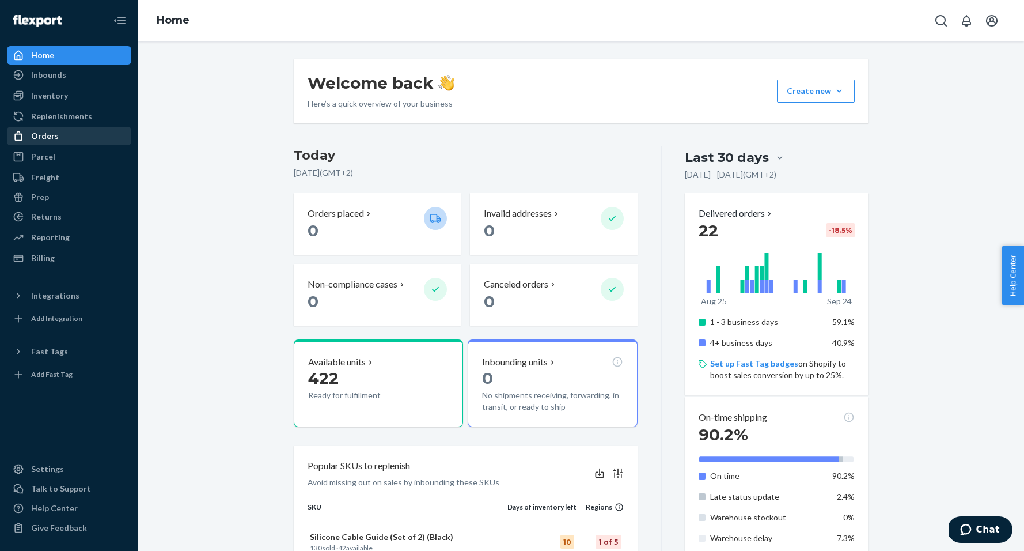 The image size is (1024, 551). Describe the element at coordinates (359, 465) in the screenshot. I see `p: Popular SKUs to replenish` at that location.